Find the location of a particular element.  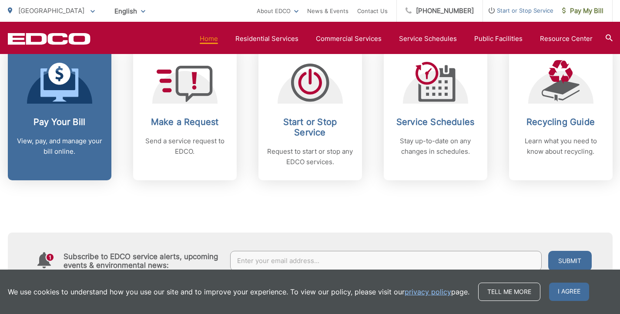

a: Make a Request Send a service request to EDCO. is located at coordinates (185, 114).